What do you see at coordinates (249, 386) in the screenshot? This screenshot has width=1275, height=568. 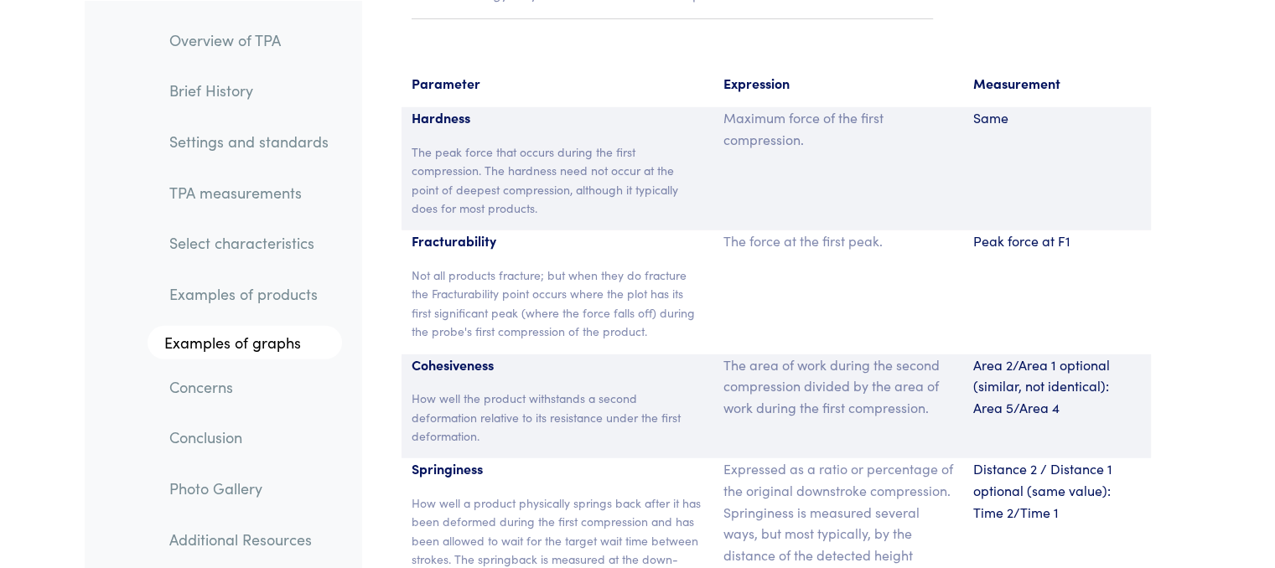 I see `a: Concerns` at bounding box center [249, 386].